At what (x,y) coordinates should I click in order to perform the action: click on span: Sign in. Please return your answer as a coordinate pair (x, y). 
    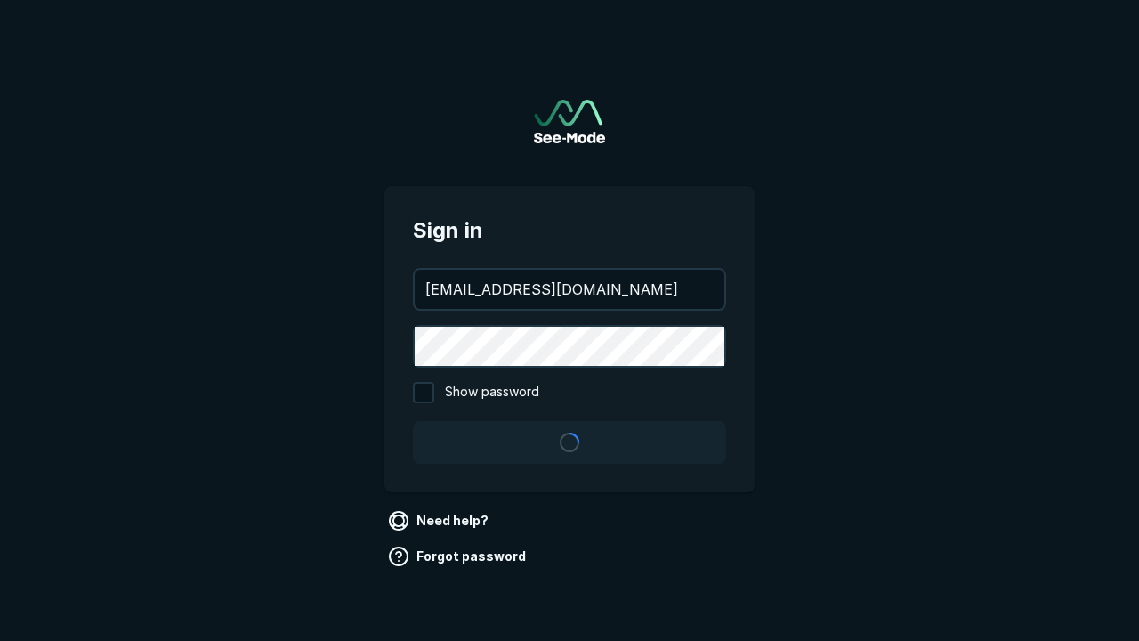
    Looking at the image, I should click on (570, 231).